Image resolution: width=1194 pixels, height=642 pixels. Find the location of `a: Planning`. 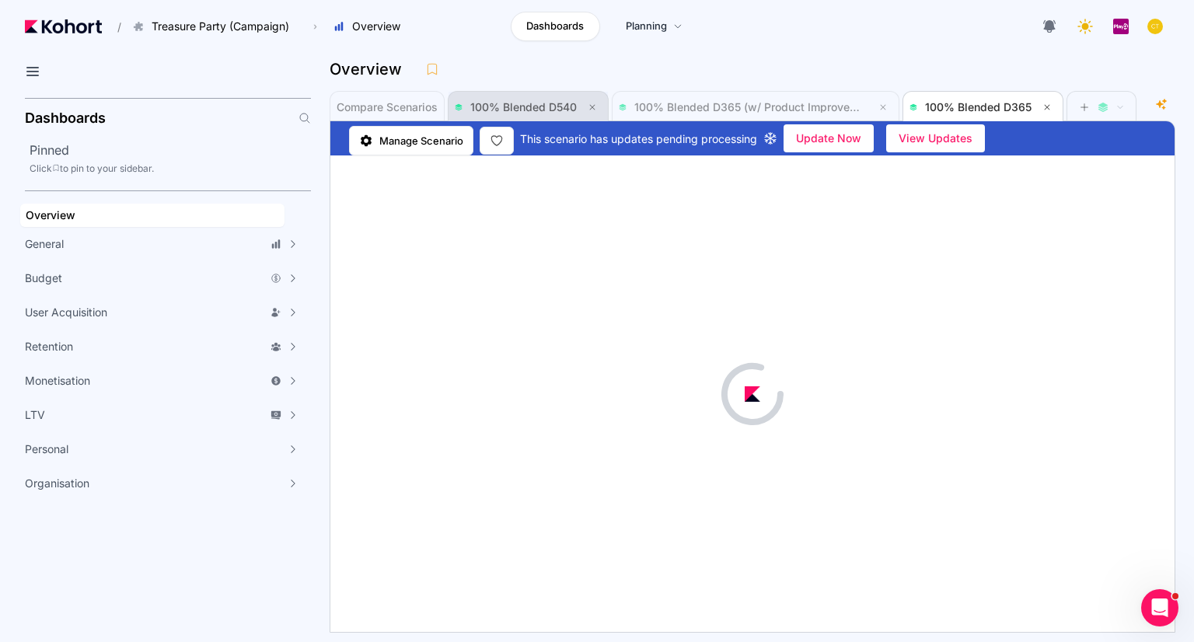

a: Planning is located at coordinates (654, 26).